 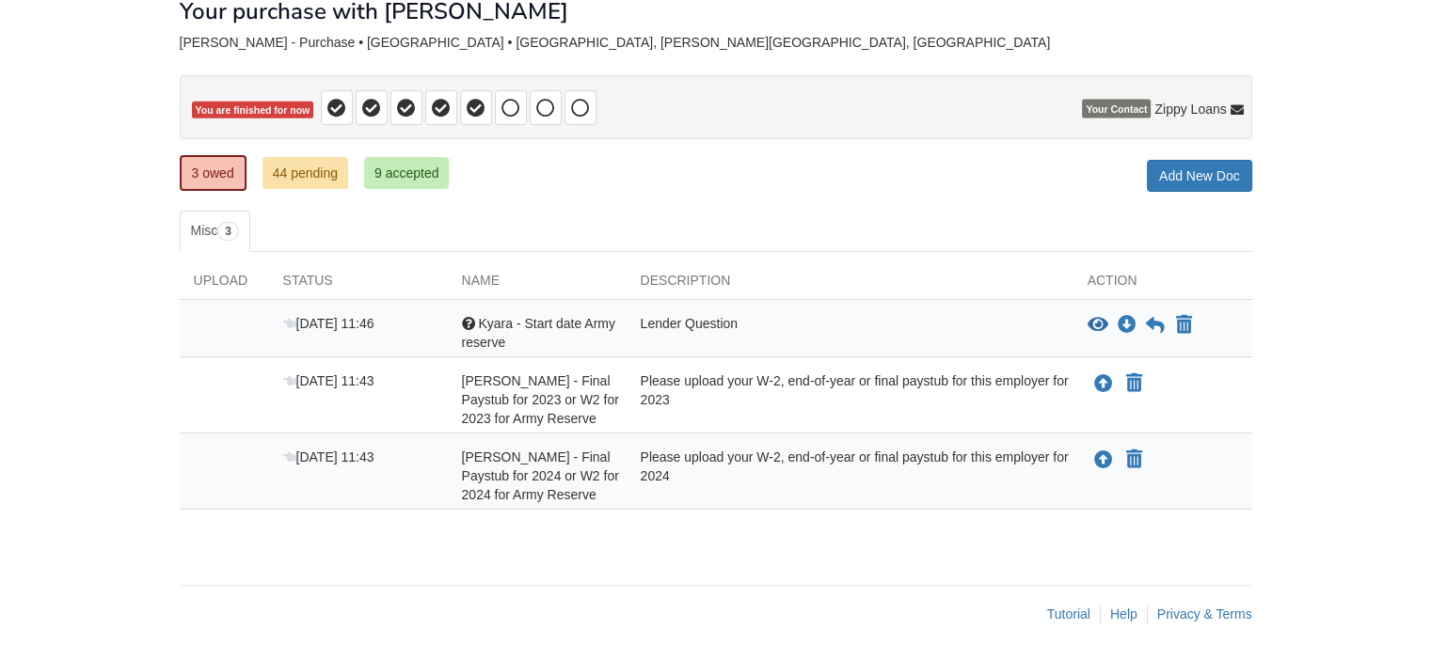 What do you see at coordinates (1123, 614) in the screenshot?
I see `a: Help` at bounding box center [1123, 614].